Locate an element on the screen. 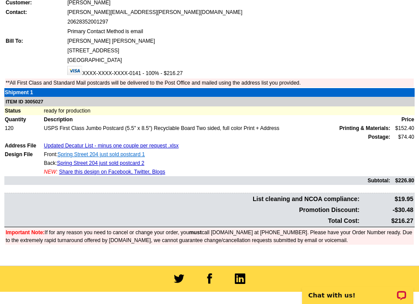 Image resolution: width=419 pixels, height=304 pixels. a: Spring Street 204 just sold postcard 2 is located at coordinates (101, 163).